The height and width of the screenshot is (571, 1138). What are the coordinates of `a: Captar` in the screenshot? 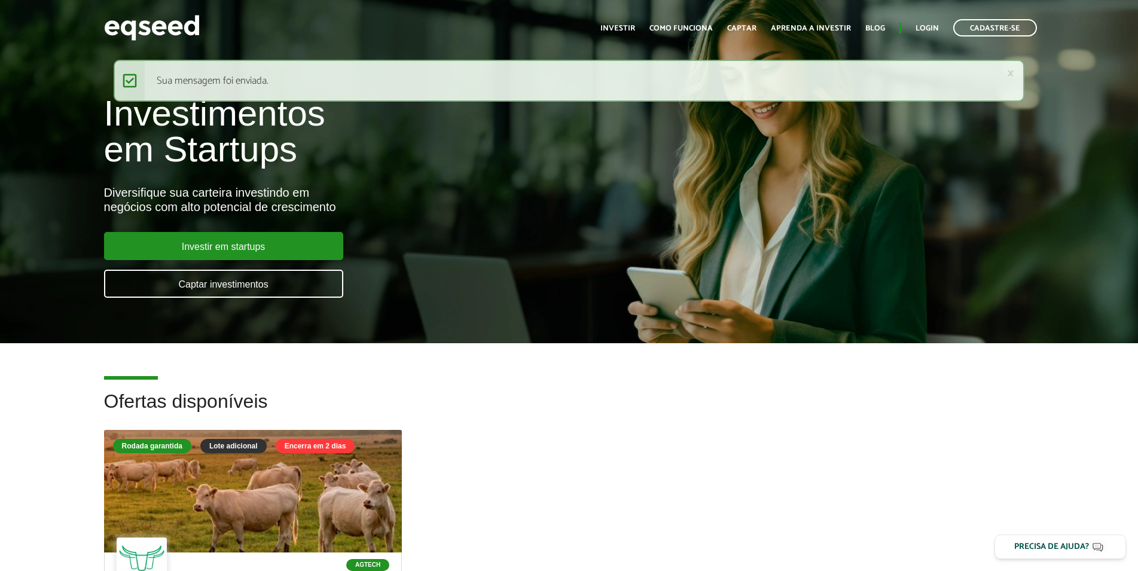 It's located at (742, 28).